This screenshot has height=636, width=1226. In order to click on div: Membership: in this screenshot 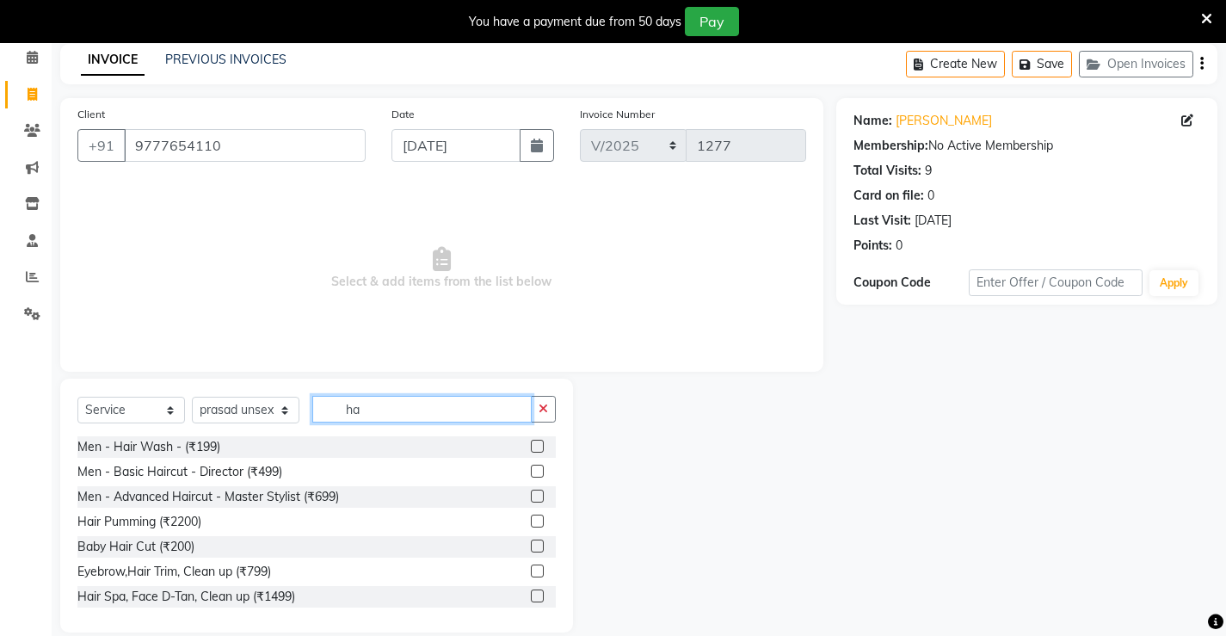, I will do `click(890, 145)`.